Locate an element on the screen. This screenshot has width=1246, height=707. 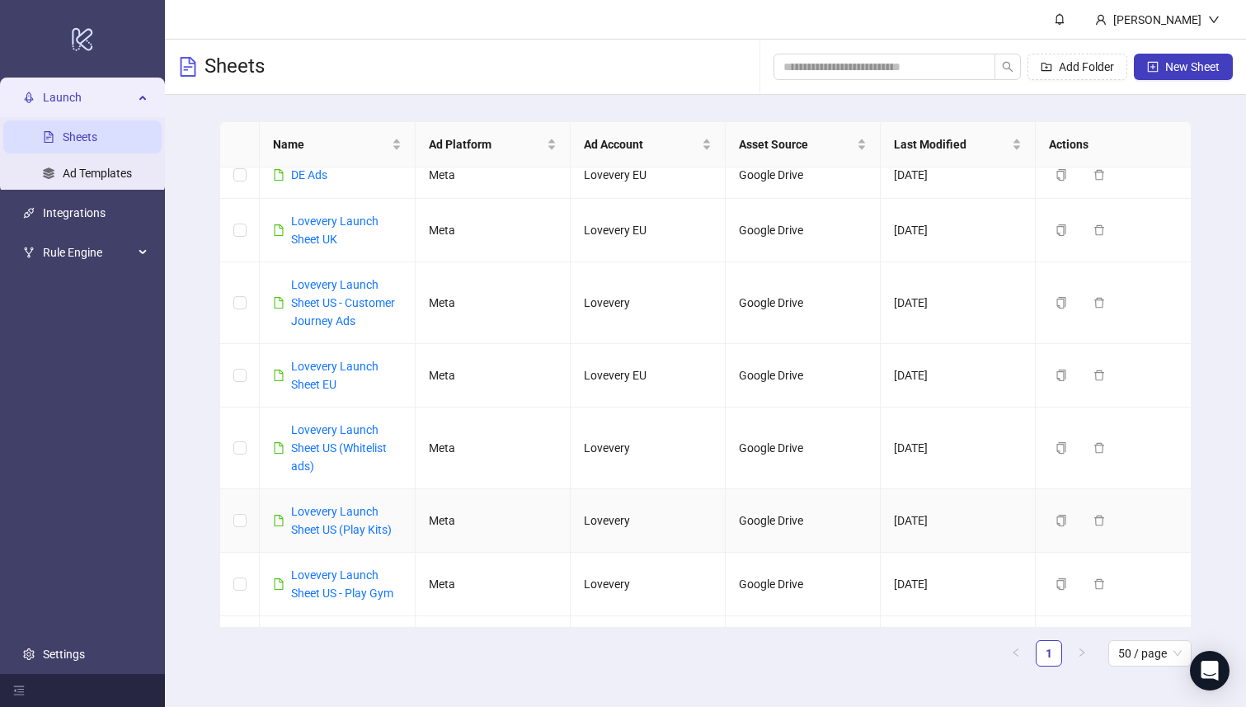
span: user is located at coordinates (1101, 20).